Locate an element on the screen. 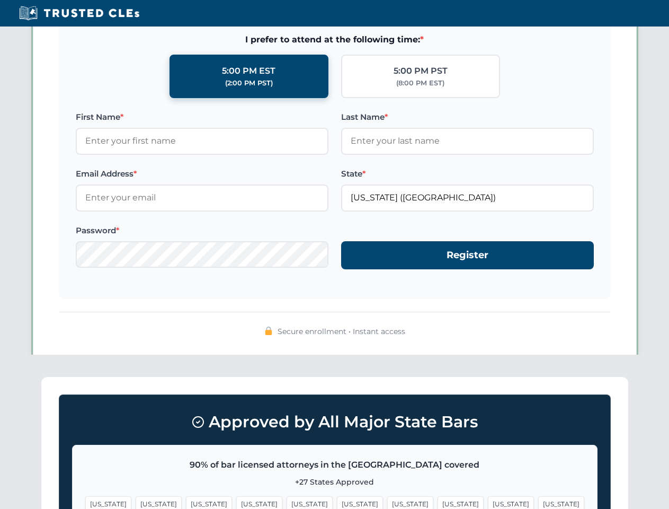 This screenshot has height=509, width=669. label: Password is located at coordinates (202, 230).